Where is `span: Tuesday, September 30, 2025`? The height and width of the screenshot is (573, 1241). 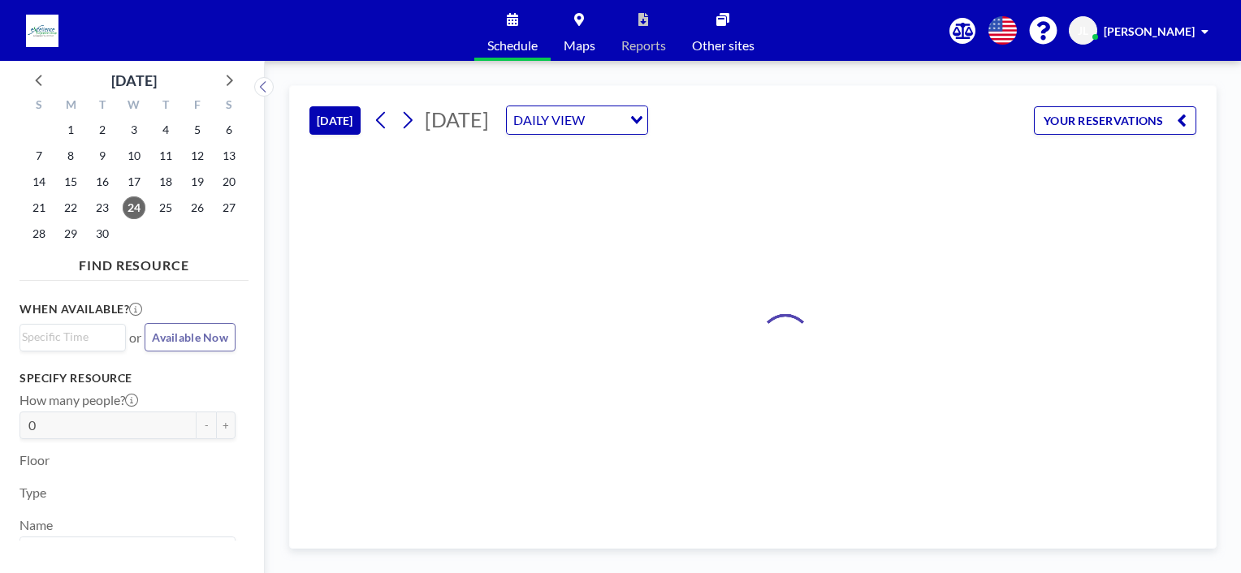 span: Tuesday, September 30, 2025 is located at coordinates (102, 234).